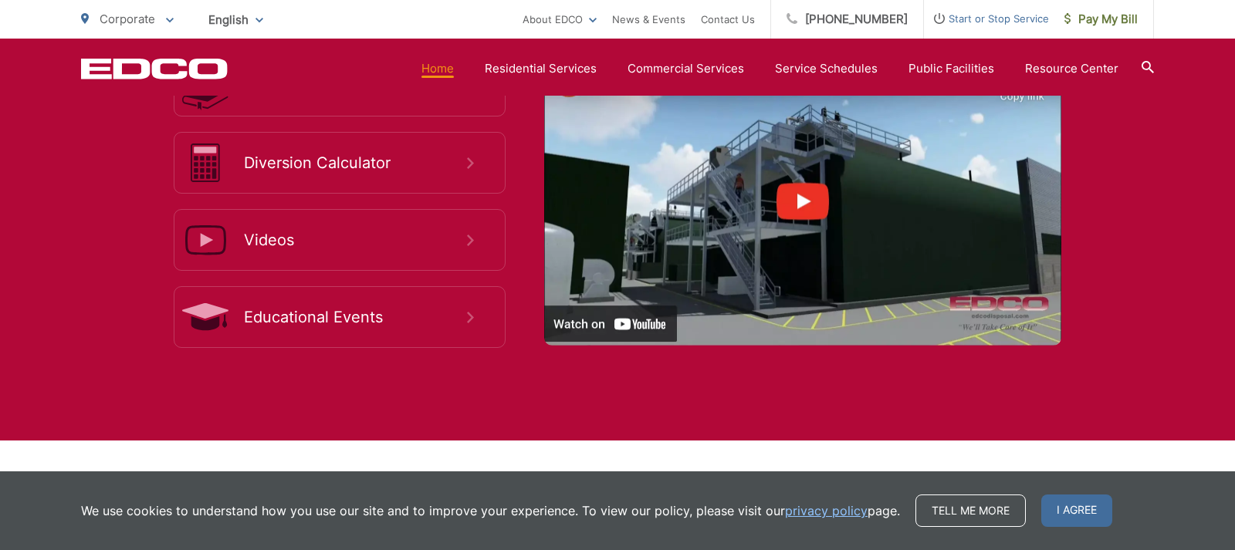  Describe the element at coordinates (1100, 19) in the screenshot. I see `span: Pay My Bill` at that location.